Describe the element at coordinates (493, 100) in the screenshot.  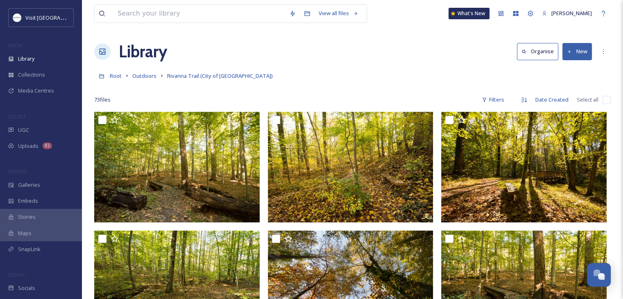
I see `div: Filters` at that location.